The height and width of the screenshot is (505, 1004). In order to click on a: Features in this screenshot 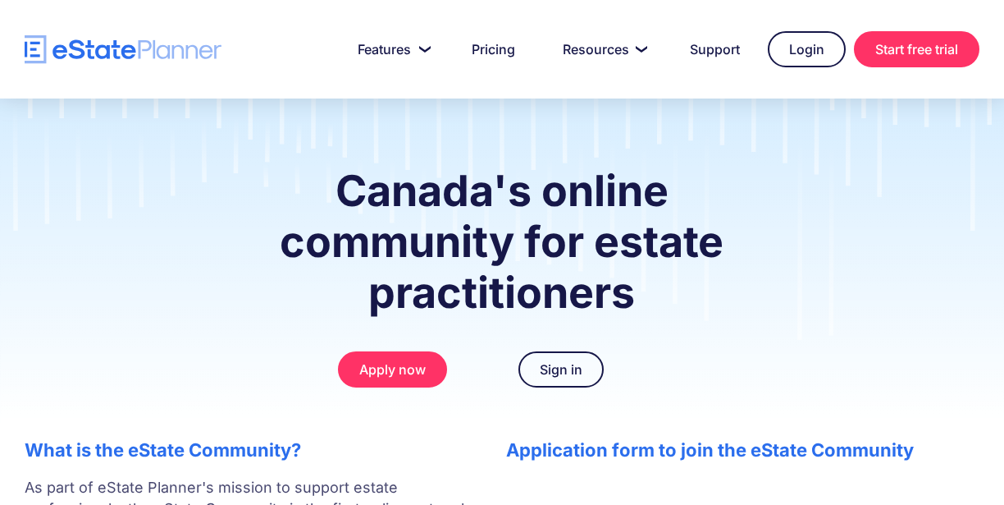, I will do `click(391, 49)`.